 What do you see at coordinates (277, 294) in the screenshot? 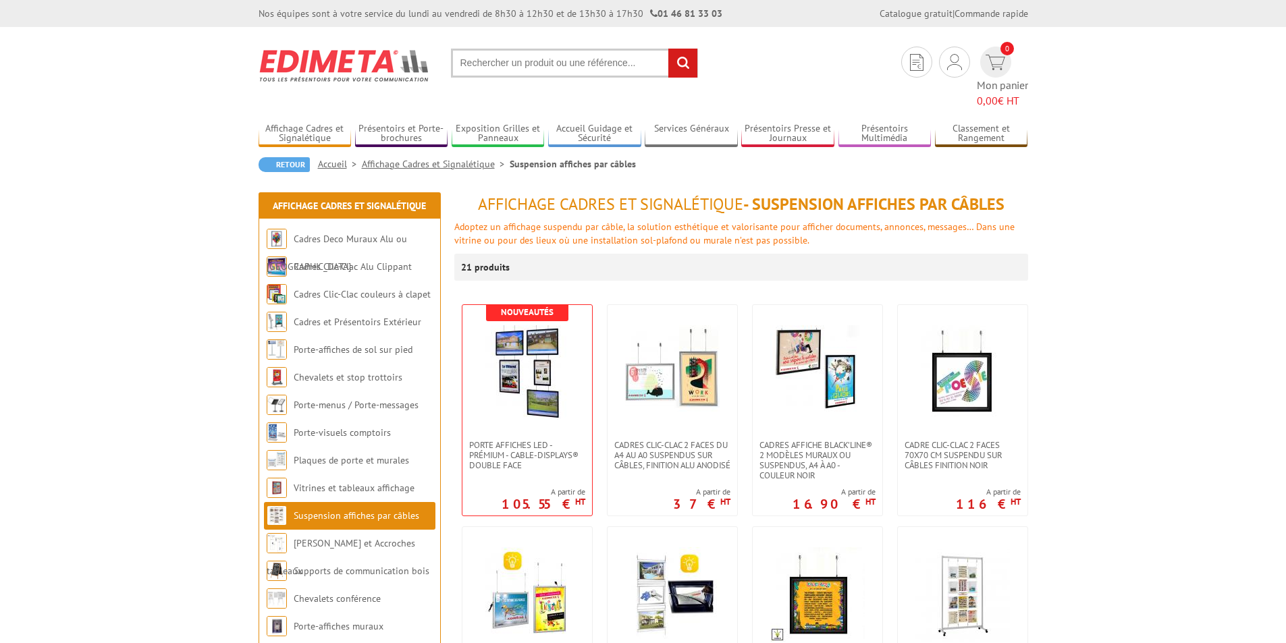
I see `img: Cadres Clic-Clac couleurs à clapet` at bounding box center [277, 294].